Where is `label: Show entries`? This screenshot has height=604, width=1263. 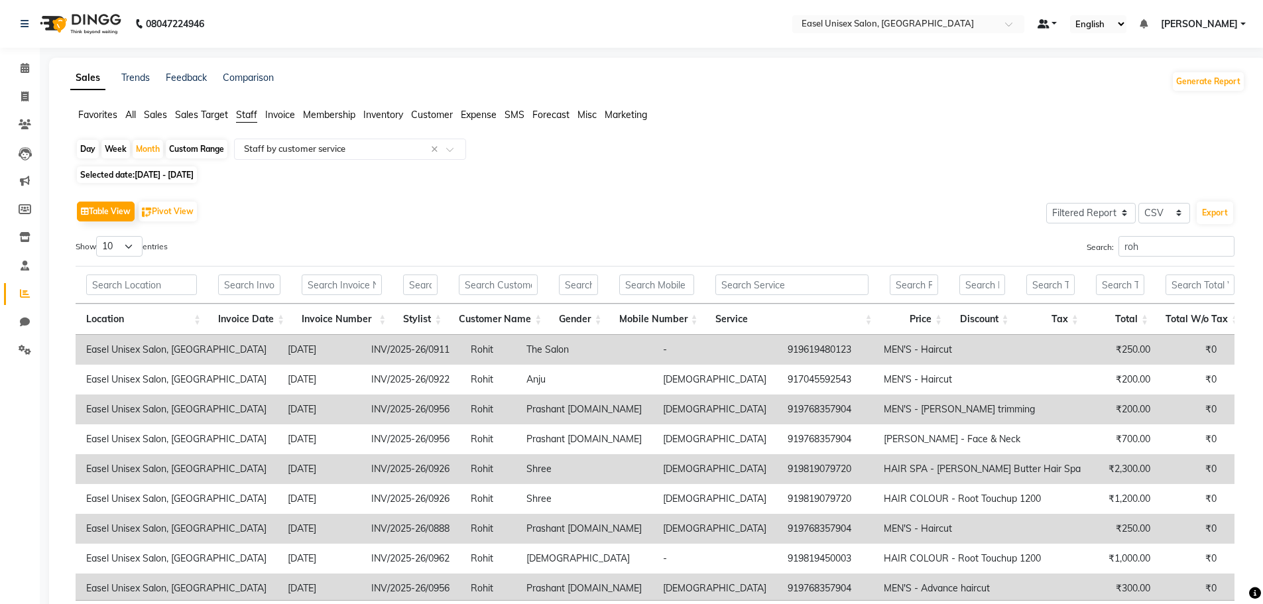 label: Show entries is located at coordinates (121, 246).